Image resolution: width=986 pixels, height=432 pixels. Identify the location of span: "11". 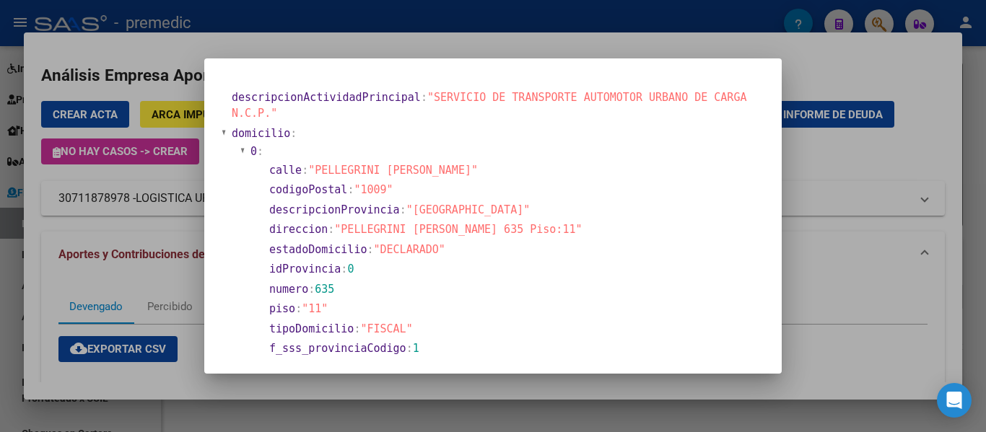
(315, 309).